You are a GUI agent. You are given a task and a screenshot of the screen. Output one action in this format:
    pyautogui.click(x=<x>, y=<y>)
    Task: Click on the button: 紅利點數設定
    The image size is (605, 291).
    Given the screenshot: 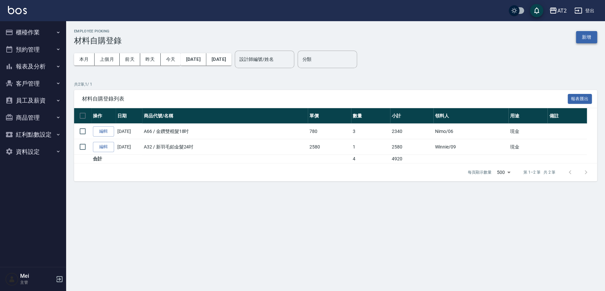 What is the action you would take?
    pyautogui.click(x=33, y=134)
    